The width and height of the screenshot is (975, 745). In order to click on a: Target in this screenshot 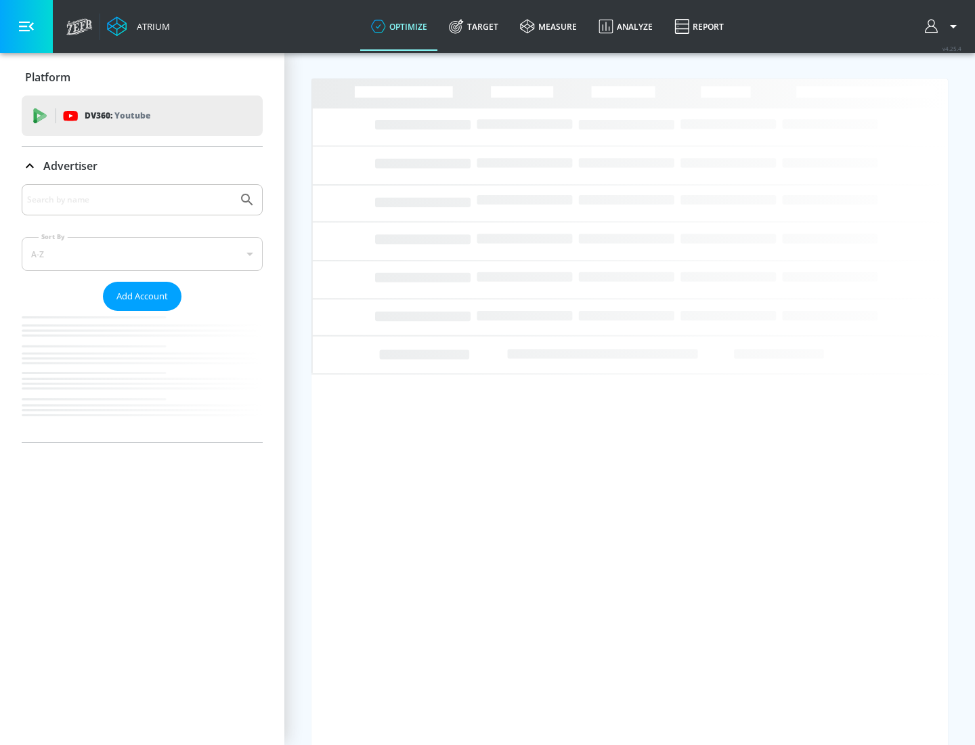, I will do `click(473, 26)`.